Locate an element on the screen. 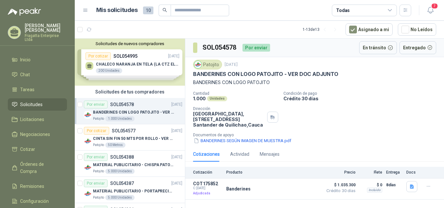 This screenshot has width=444, height=208. div: 1.000 Unidades is located at coordinates (120, 119).